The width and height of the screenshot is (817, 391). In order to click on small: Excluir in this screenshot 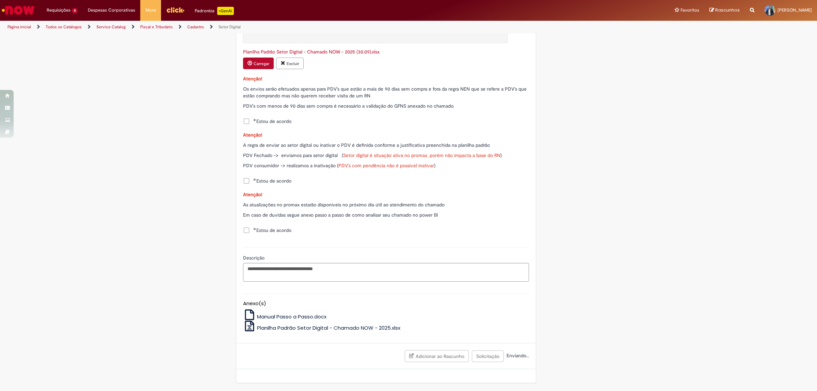, I will do `click(293, 64)`.